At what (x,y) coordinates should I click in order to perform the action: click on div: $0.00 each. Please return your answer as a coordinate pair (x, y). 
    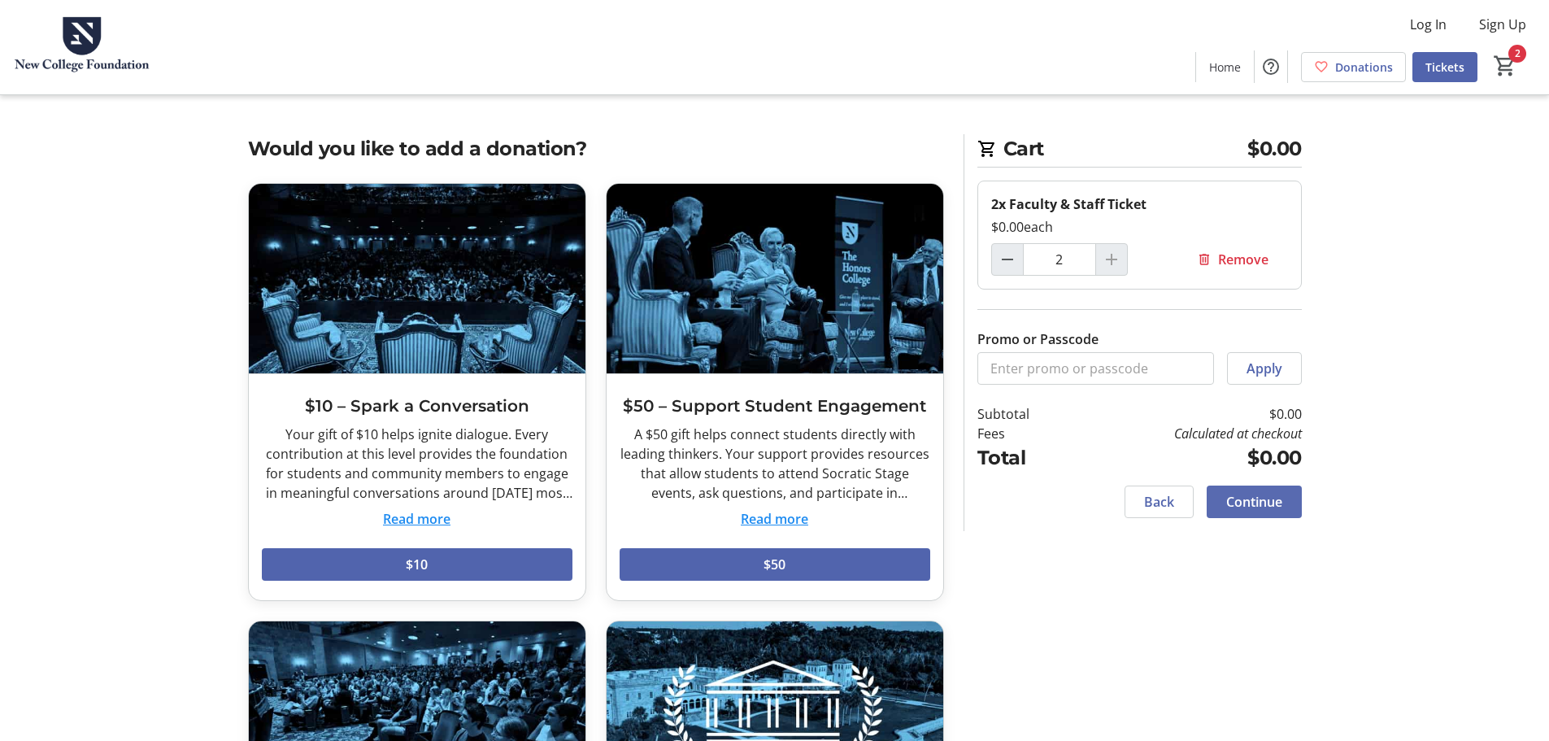
    Looking at the image, I should click on (1139, 227).